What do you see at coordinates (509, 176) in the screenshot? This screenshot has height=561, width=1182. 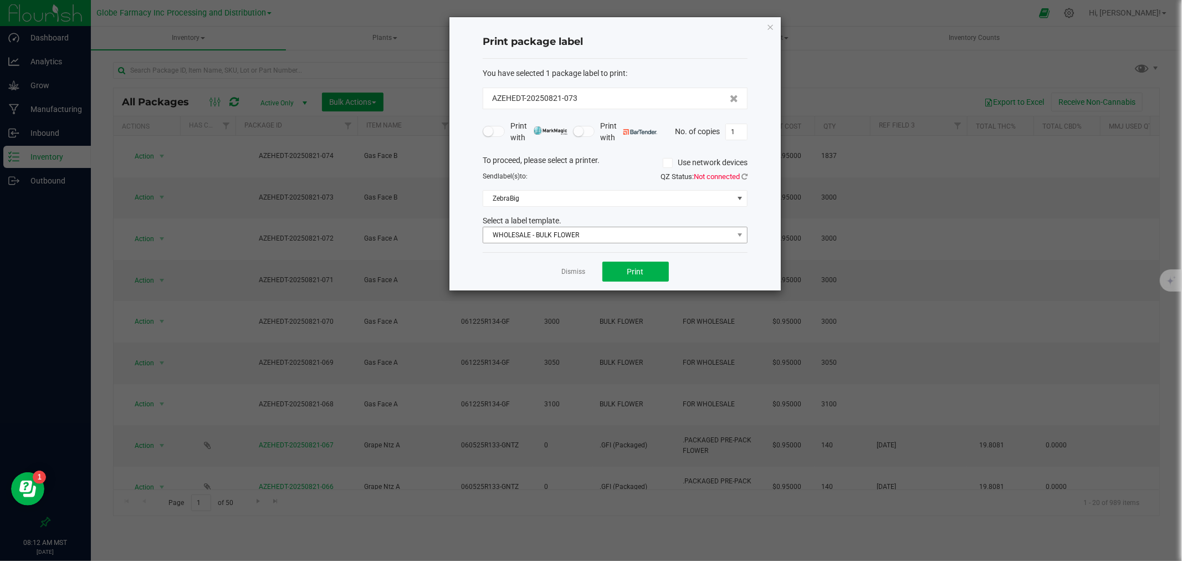 I see `span: label(s)` at bounding box center [509, 176].